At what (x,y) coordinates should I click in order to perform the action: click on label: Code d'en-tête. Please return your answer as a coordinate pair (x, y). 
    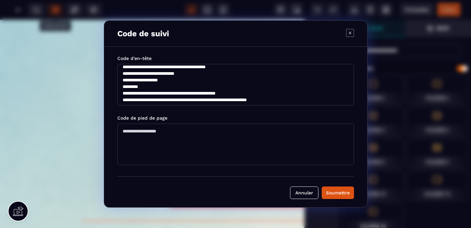
    Looking at the image, I should click on (134, 58).